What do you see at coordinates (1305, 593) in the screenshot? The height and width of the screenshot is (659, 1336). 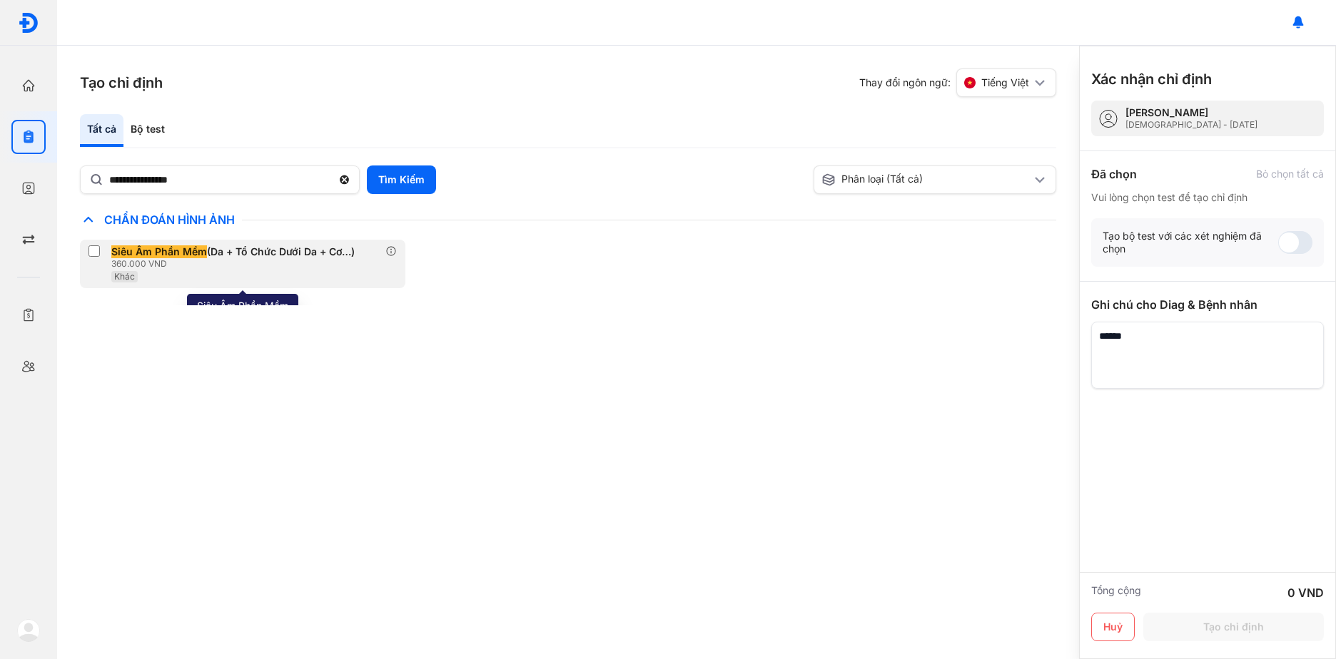 I see `div: 0 VND` at bounding box center [1305, 593].